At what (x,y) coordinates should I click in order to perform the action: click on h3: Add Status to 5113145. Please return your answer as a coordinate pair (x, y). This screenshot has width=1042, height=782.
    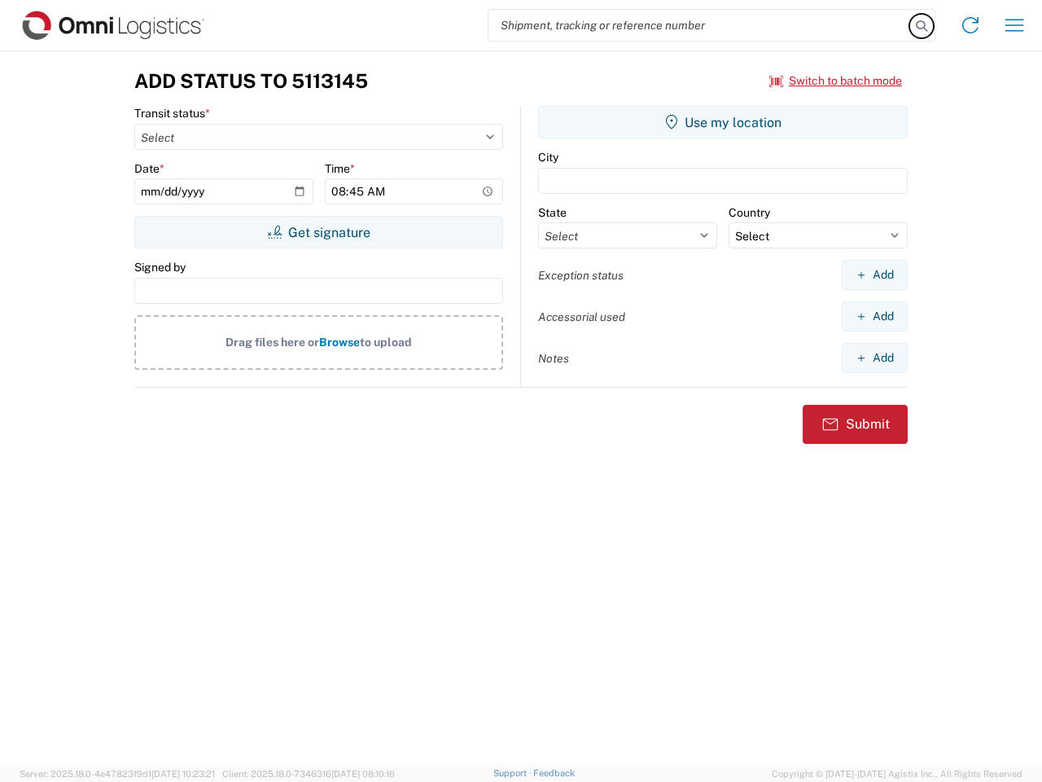
    Looking at the image, I should click on (251, 81).